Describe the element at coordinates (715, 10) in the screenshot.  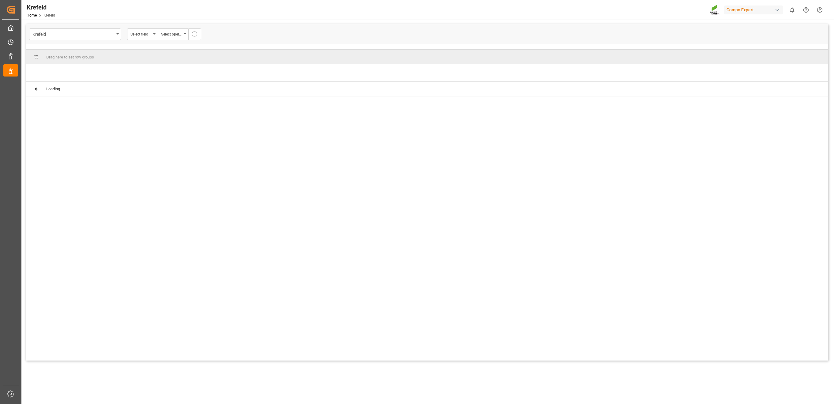
I see `img: Screenshot%202023-09-29%20at%2010.02.21.png_1712312052.png` at that location.